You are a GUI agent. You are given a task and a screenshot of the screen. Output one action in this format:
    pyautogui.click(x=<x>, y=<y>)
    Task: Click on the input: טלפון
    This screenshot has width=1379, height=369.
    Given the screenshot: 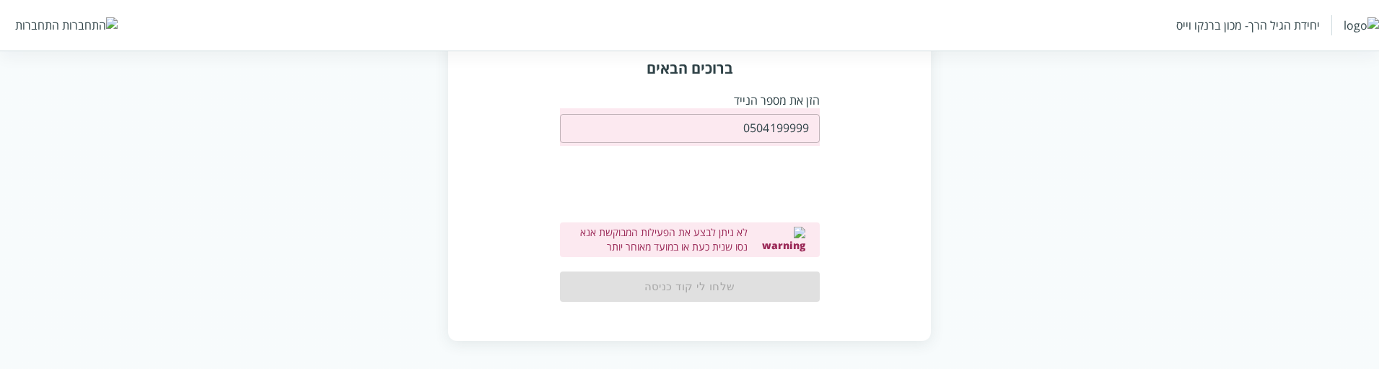 What is the action you would take?
    pyautogui.click(x=690, y=128)
    